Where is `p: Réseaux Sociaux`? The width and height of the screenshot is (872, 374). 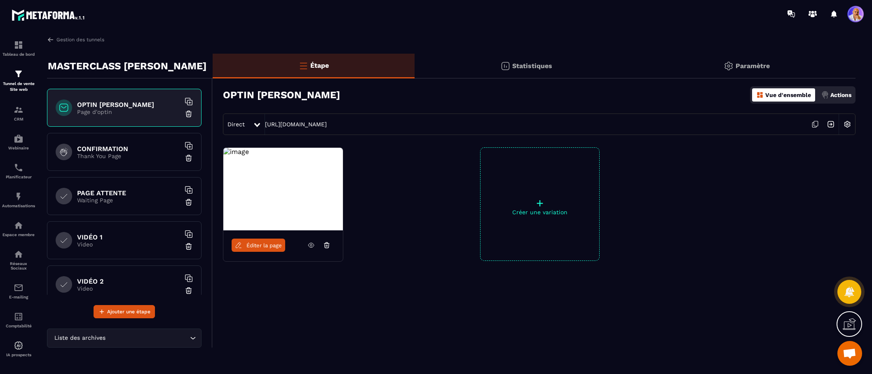
p: Réseaux Sociaux is located at coordinates (19, 266).